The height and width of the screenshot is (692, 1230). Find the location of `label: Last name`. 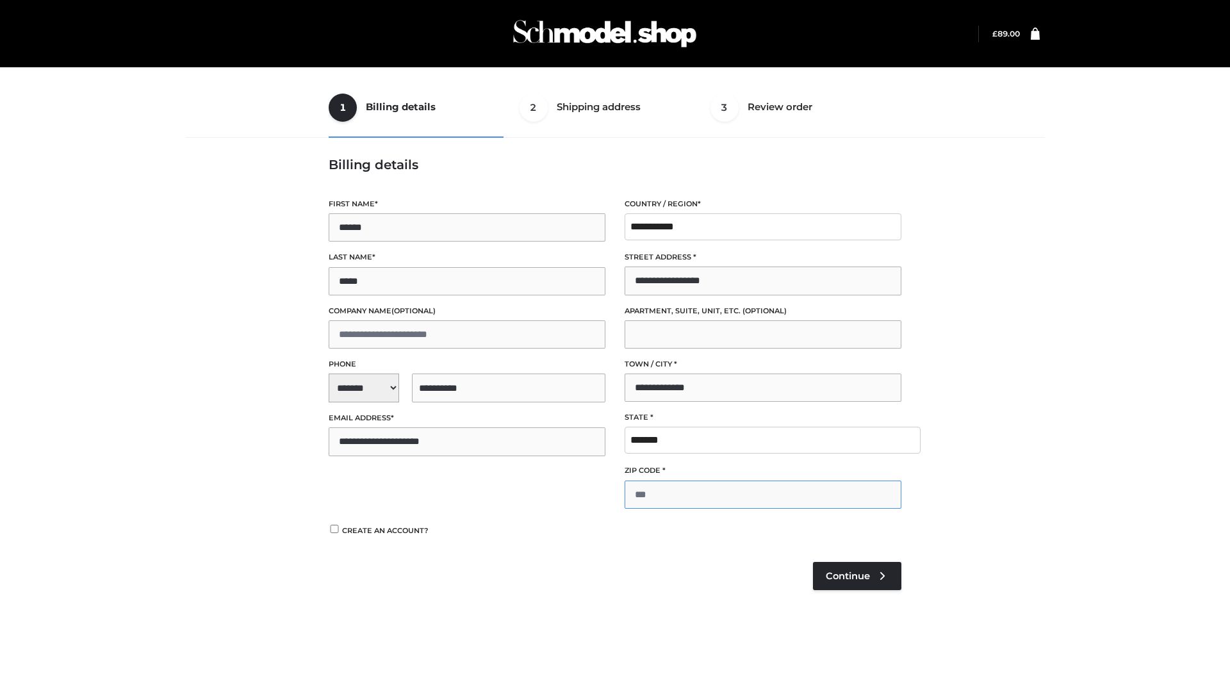

label: Last name is located at coordinates (467, 257).